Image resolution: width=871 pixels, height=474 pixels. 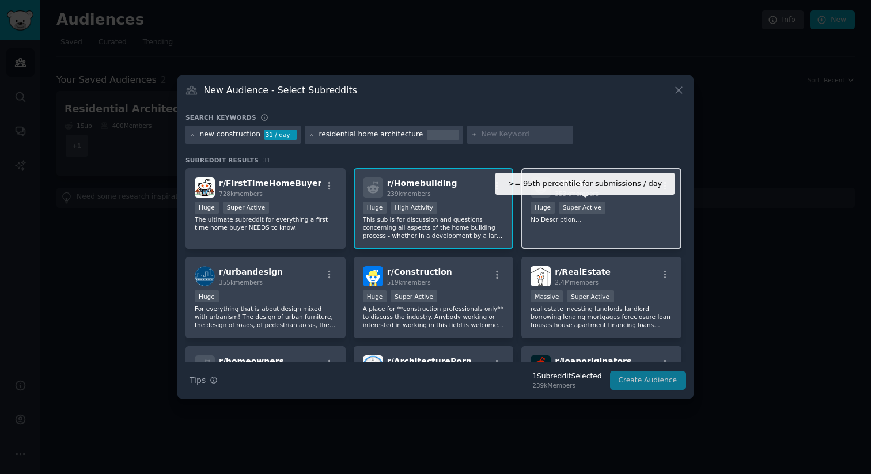 I want to click on span: 239k members, so click(x=409, y=194).